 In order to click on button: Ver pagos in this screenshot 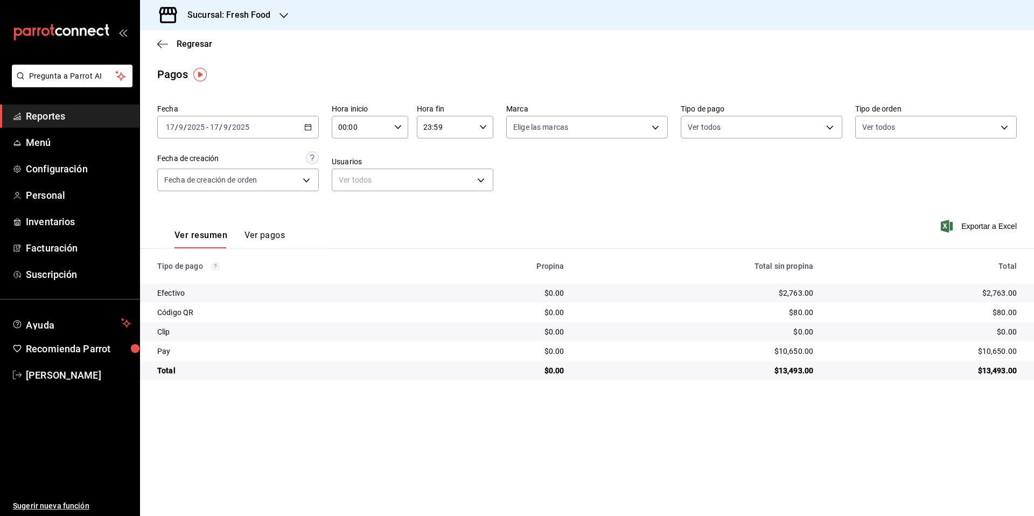, I will do `click(264, 239)`.